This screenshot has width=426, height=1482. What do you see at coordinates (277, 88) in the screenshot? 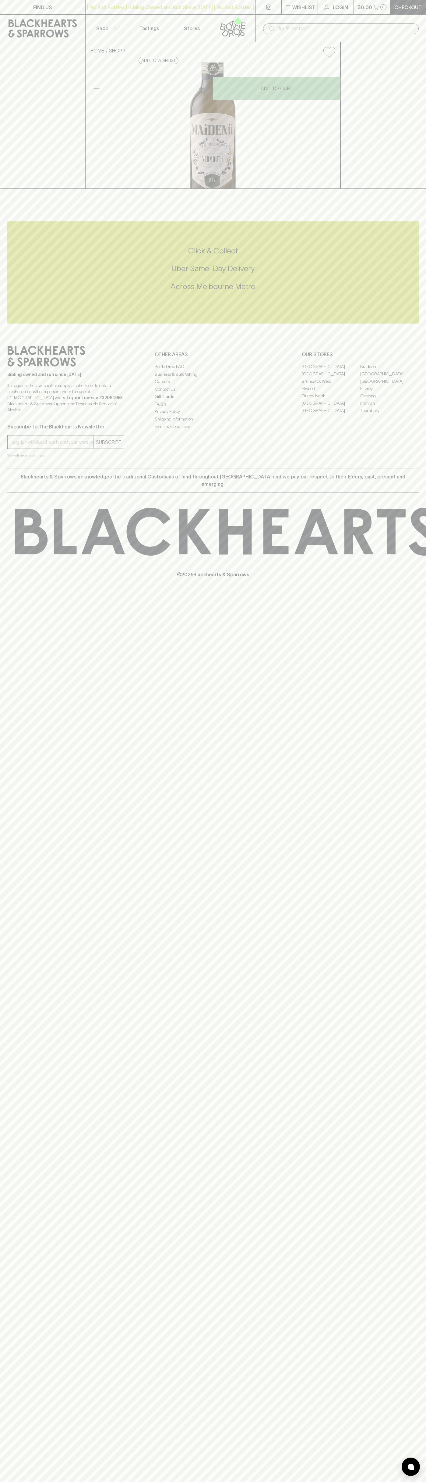
I see `p: ADD TO CART` at bounding box center [277, 88].